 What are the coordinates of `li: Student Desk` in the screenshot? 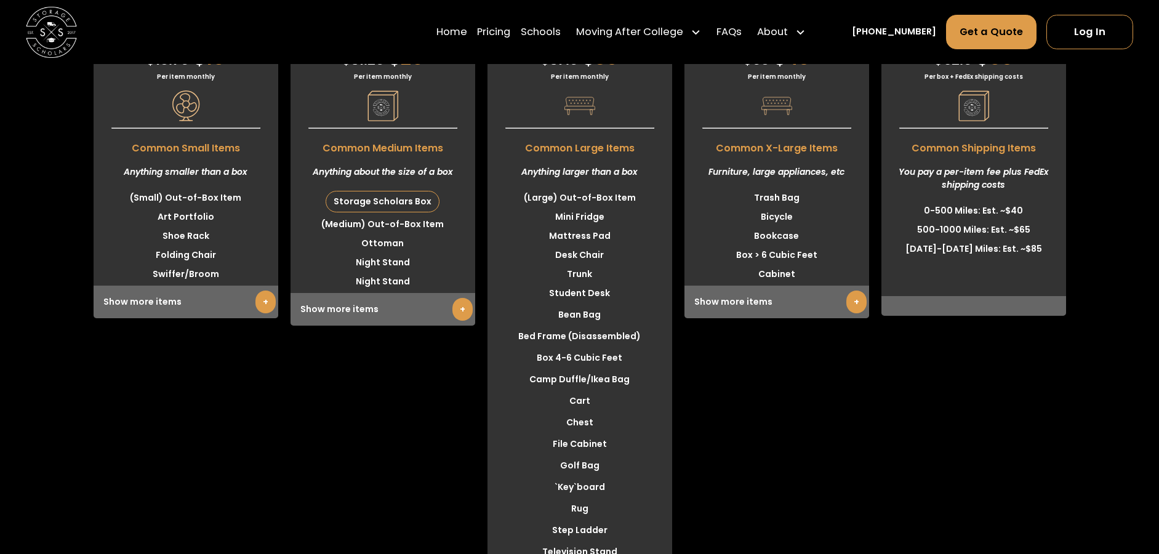 It's located at (580, 293).